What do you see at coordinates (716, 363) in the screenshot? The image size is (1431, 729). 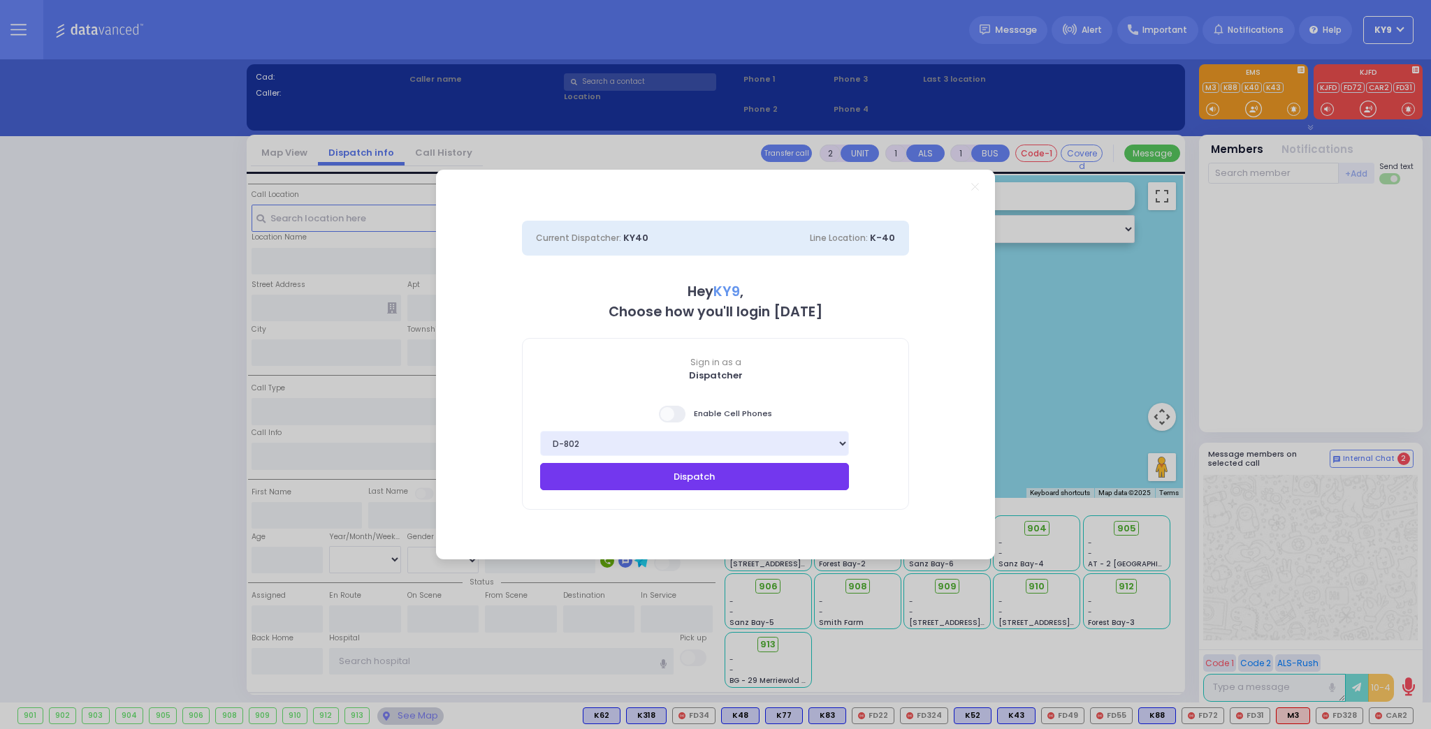 I see `span: Sign in as a` at bounding box center [716, 363].